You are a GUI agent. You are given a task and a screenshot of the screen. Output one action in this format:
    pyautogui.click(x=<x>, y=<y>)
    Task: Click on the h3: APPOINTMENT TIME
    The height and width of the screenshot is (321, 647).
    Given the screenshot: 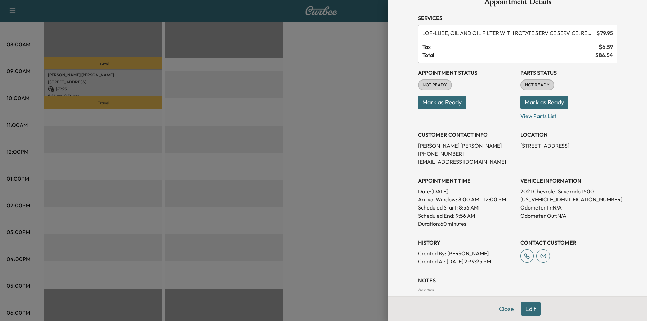 What is the action you would take?
    pyautogui.click(x=467, y=181)
    